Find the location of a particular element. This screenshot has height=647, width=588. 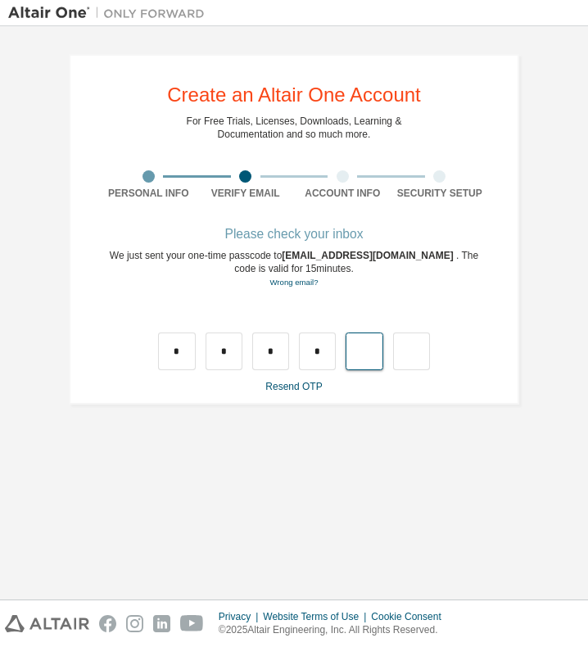

div: For Free Trials, Licenses, Downloads, Learning & Documentation and so much more. is located at coordinates (294, 128).